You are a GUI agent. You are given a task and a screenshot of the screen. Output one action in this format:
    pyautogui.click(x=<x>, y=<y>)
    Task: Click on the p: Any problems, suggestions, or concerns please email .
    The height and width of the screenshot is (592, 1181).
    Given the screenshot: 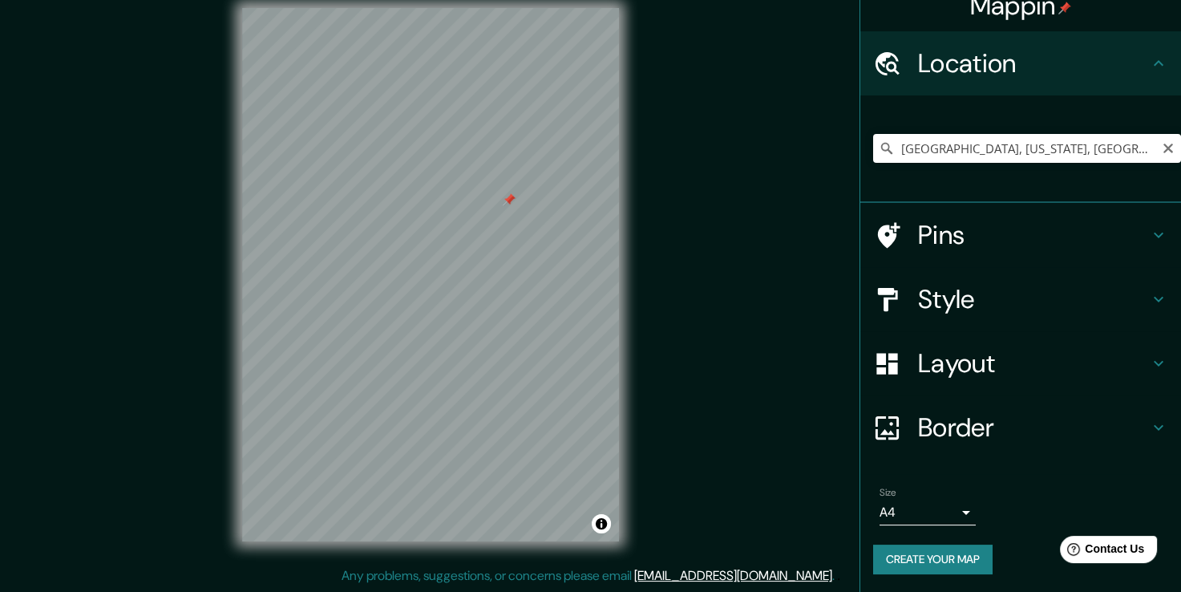 What is the action you would take?
    pyautogui.click(x=588, y=576)
    